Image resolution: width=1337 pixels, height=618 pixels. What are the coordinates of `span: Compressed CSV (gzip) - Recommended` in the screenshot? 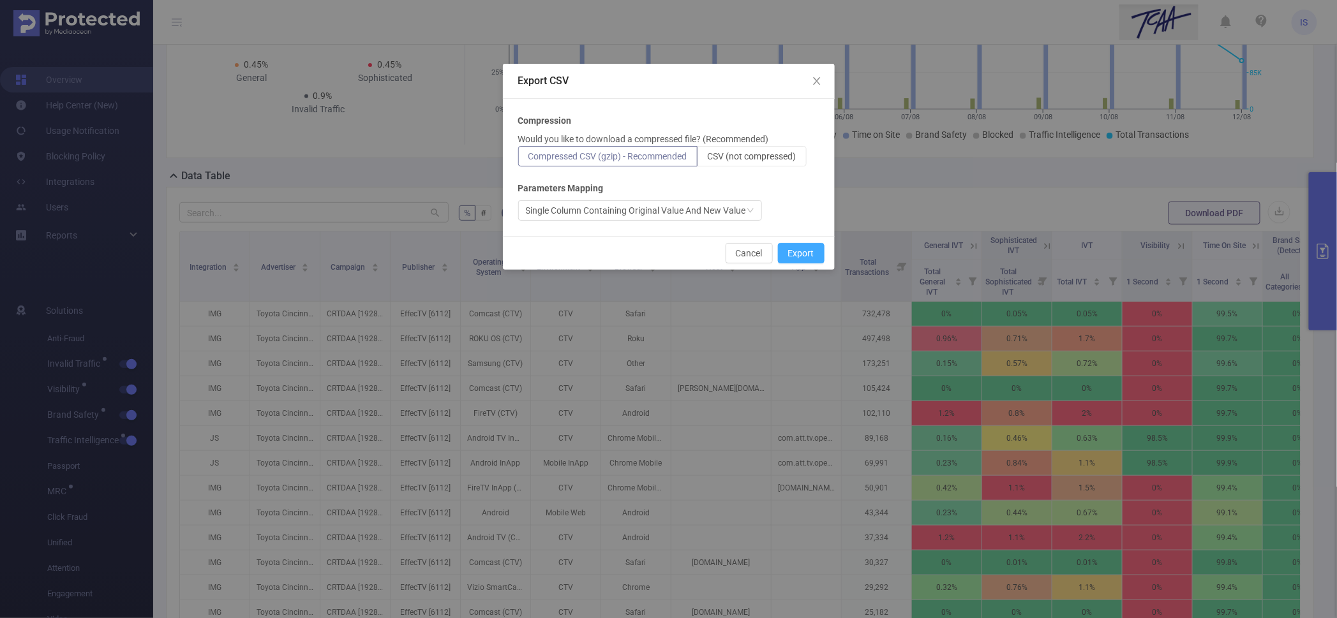 It's located at (608, 156).